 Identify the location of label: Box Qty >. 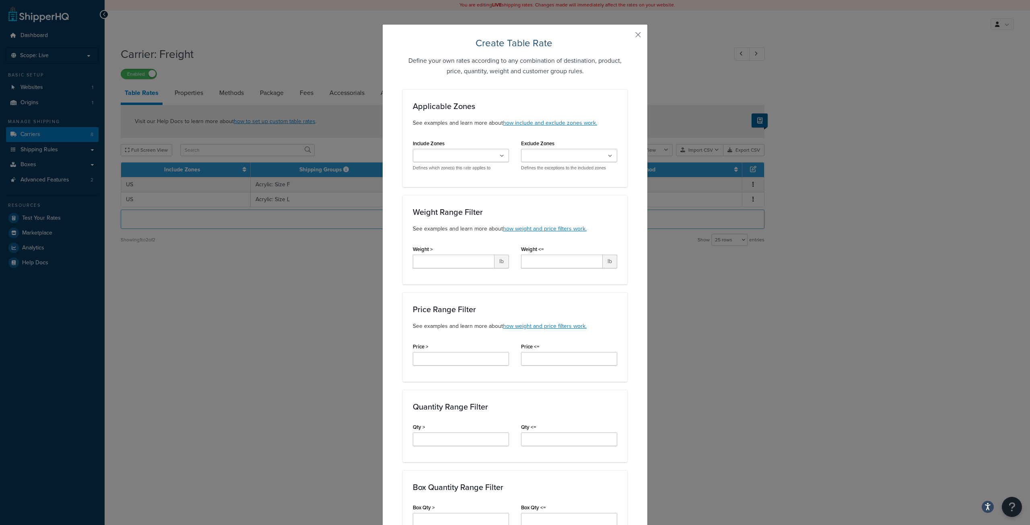
(424, 507).